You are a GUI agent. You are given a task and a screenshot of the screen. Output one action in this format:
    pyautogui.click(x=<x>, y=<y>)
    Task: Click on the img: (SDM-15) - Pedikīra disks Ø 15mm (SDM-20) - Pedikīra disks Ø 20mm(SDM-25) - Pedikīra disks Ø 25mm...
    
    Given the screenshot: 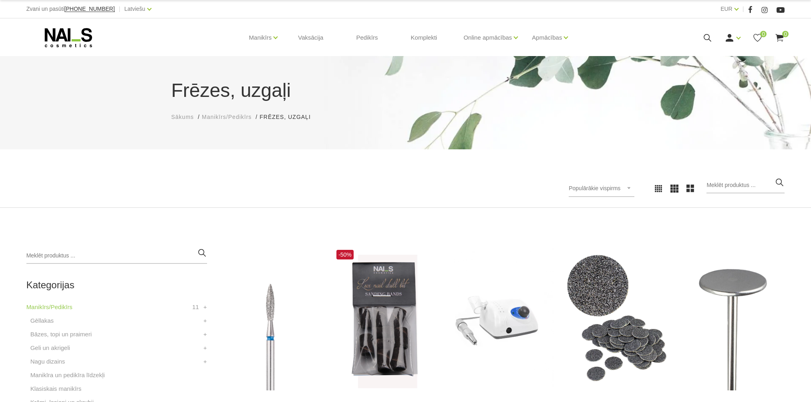 What is the action you would take?
    pyautogui.click(x=733, y=319)
    